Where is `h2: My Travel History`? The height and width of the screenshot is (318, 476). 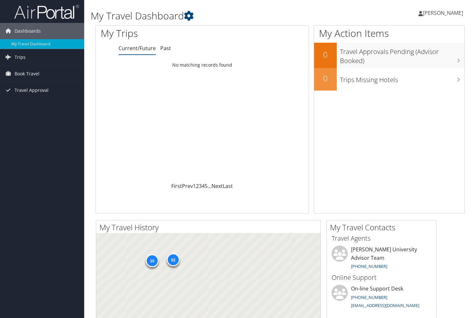
h2: My Travel History is located at coordinates (210, 228).